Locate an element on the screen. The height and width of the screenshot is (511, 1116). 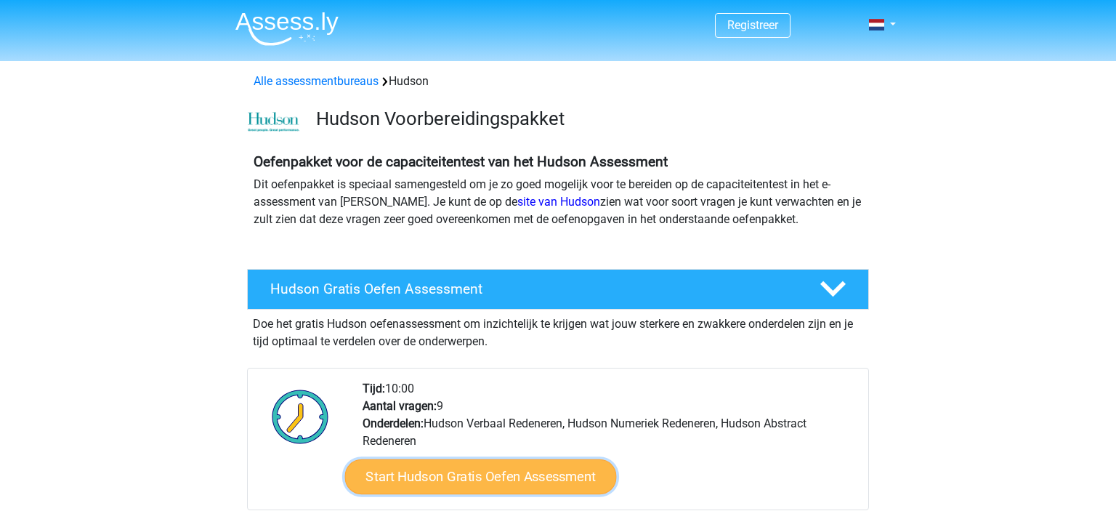
div: Hudson is located at coordinates (558, 81).